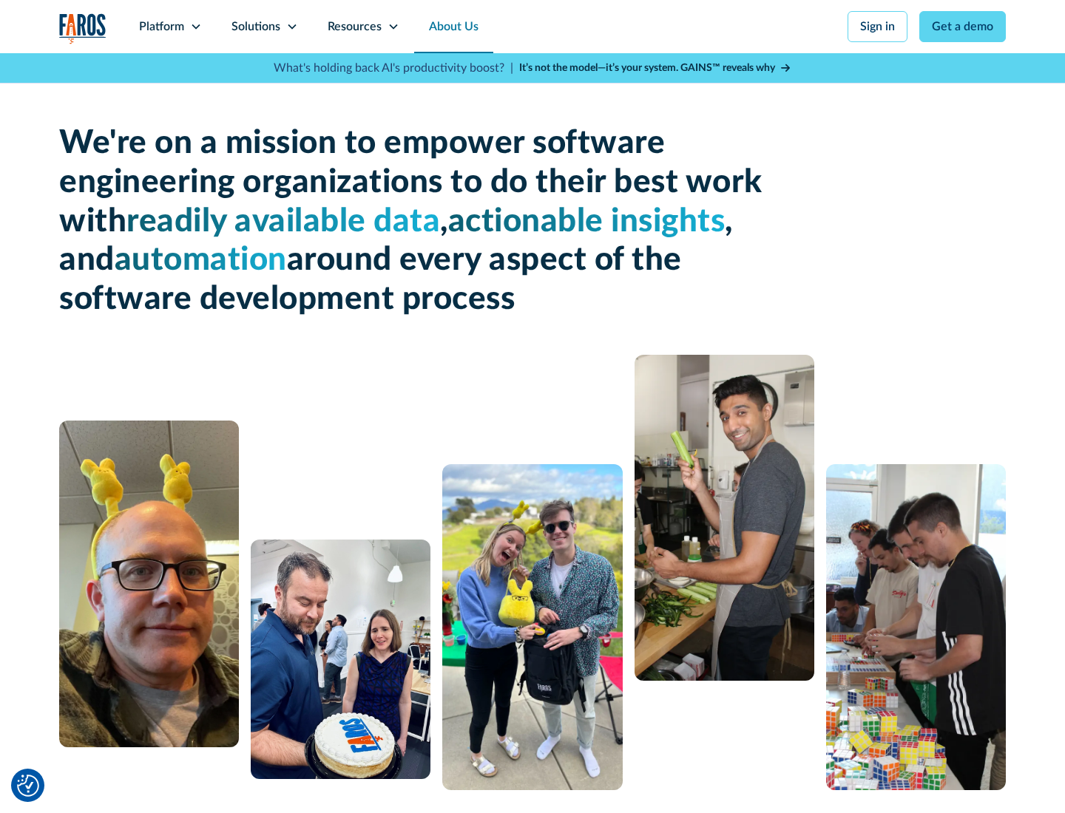  Describe the element at coordinates (414, 222) in the screenshot. I see `h1: We're on a mission to empower software engineering organizations to do their best work with , , a...` at that location.